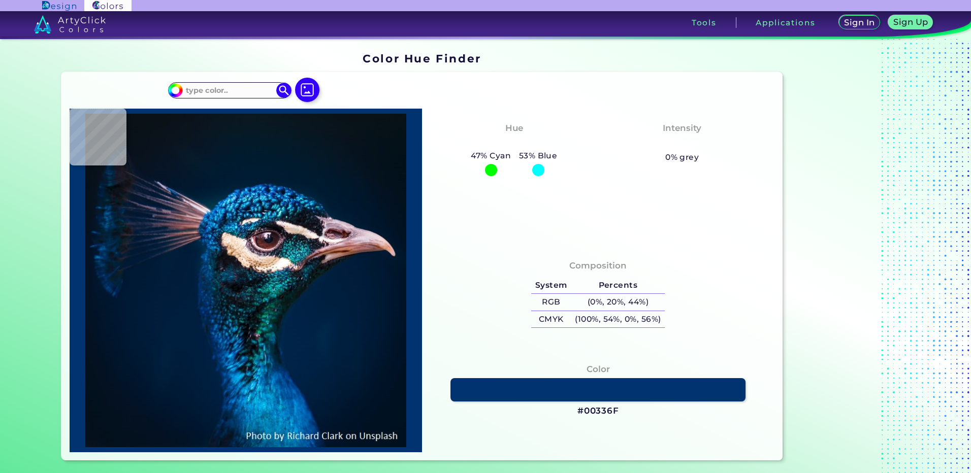  I want to click on a: Sign In, so click(860, 22).